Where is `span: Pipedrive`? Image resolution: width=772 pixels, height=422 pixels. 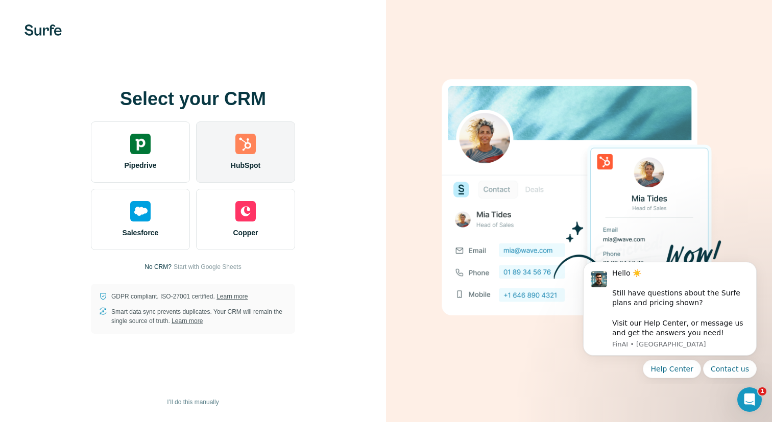
span: Pipedrive is located at coordinates (140, 165).